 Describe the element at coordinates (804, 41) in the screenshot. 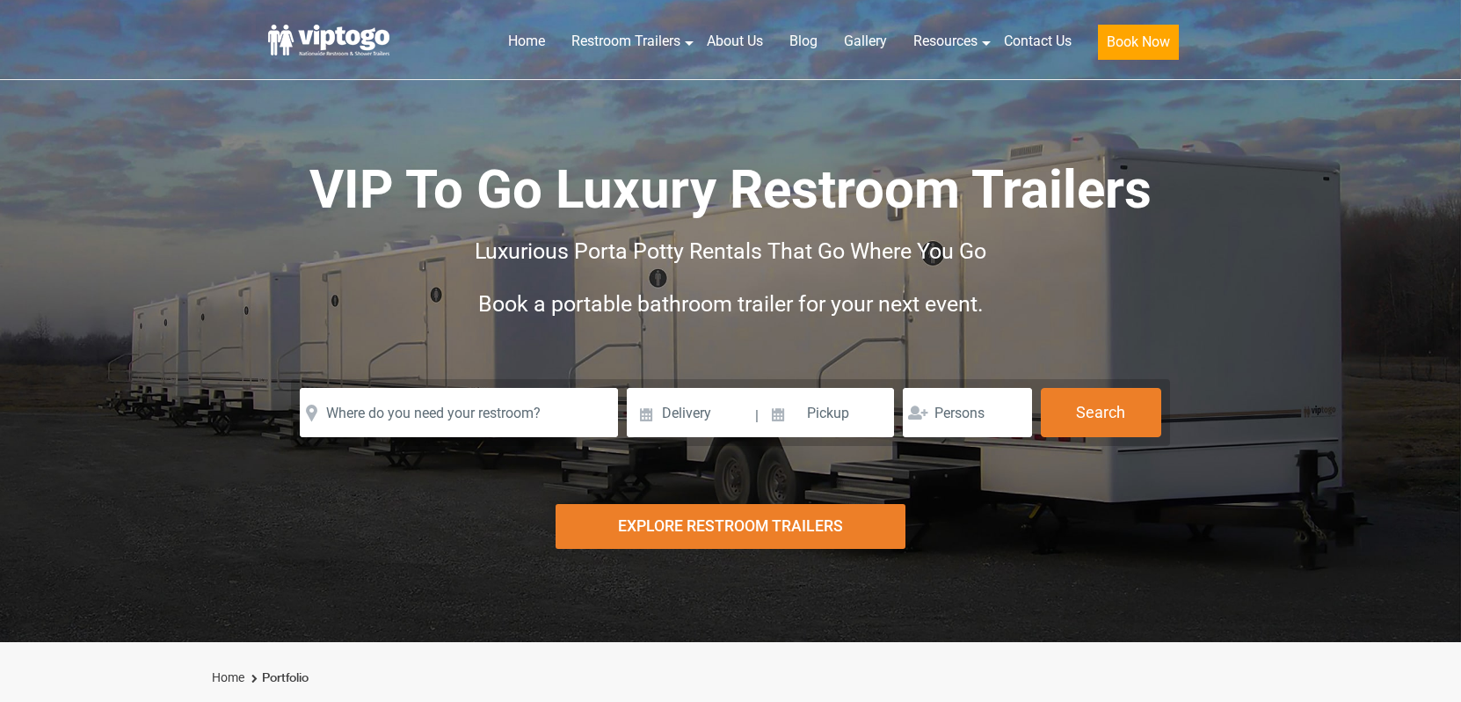

I see `a: Blog` at that location.